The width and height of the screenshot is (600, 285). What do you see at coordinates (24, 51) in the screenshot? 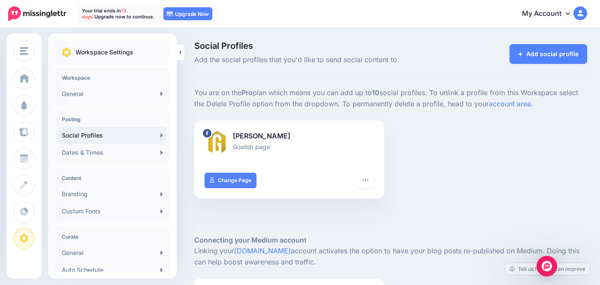
I see `img: menu.png` at bounding box center [24, 51].